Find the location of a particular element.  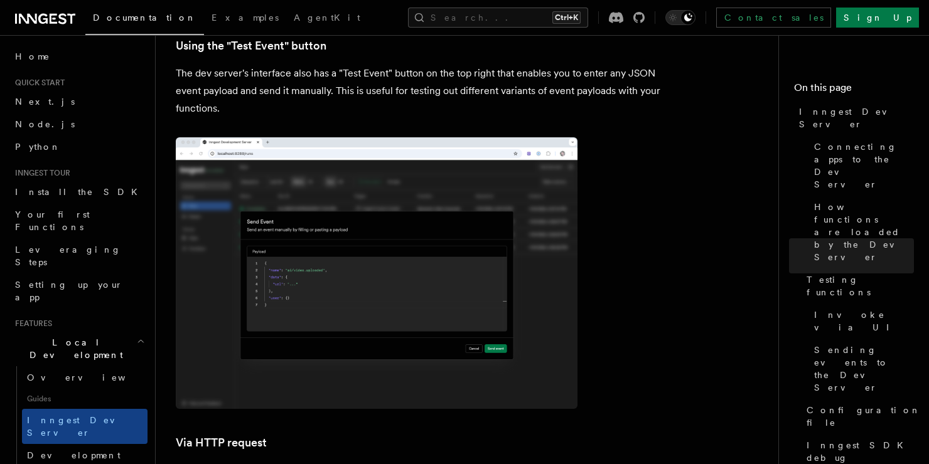

span: How functions are loaded by the Dev Server is located at coordinates (863, 232).